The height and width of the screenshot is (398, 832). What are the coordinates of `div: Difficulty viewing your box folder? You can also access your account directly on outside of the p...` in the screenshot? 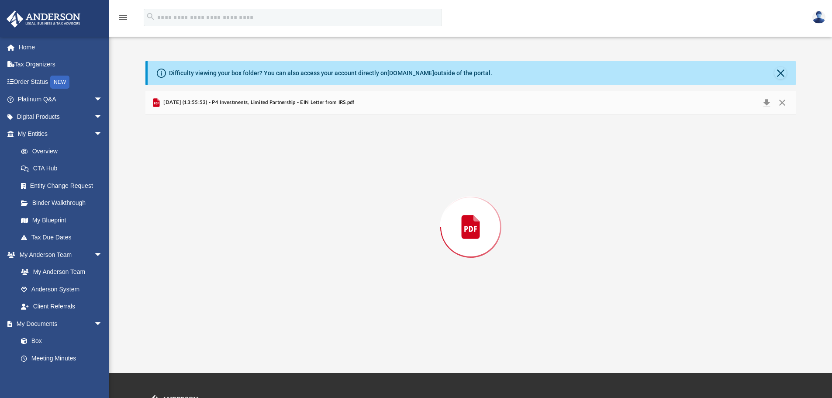 It's located at (331, 73).